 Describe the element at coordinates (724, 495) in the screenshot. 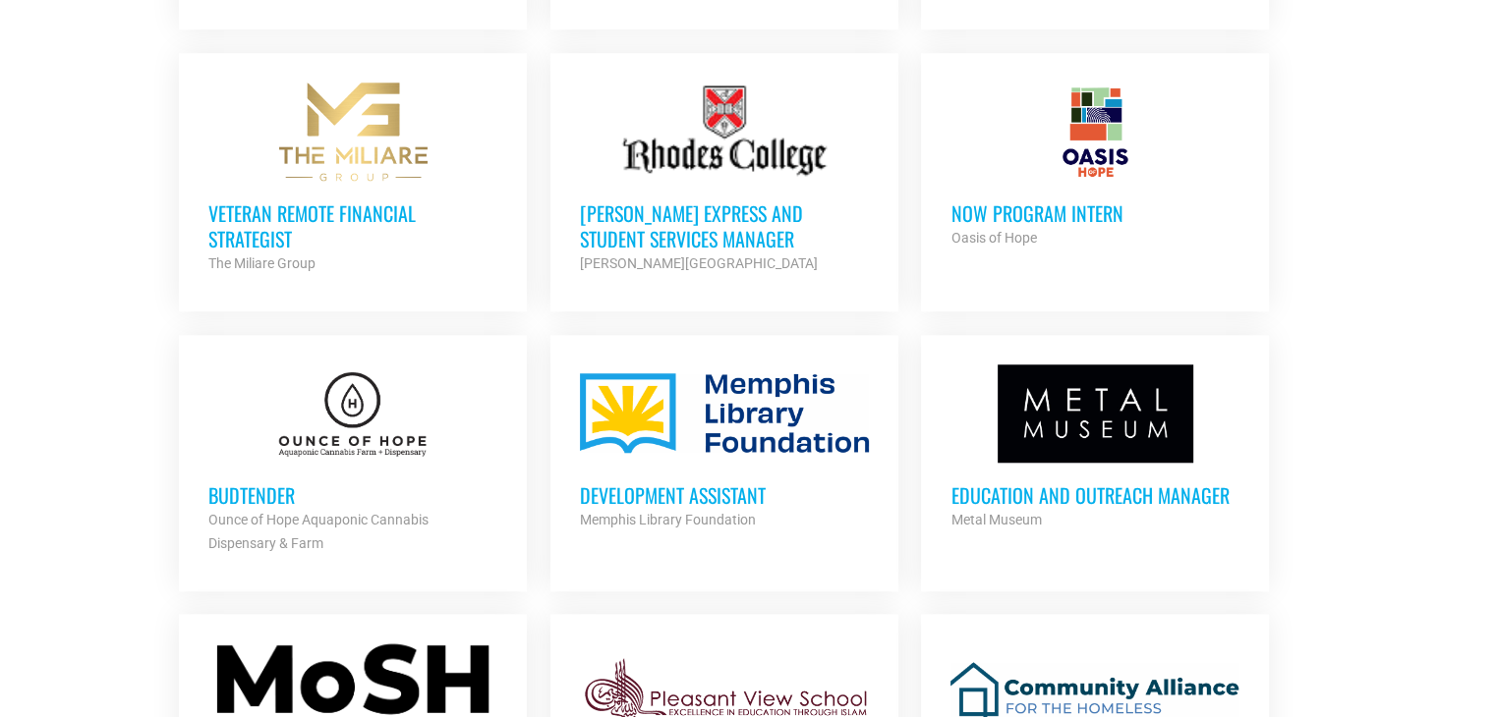

I see `h3: Development Assistant` at that location.